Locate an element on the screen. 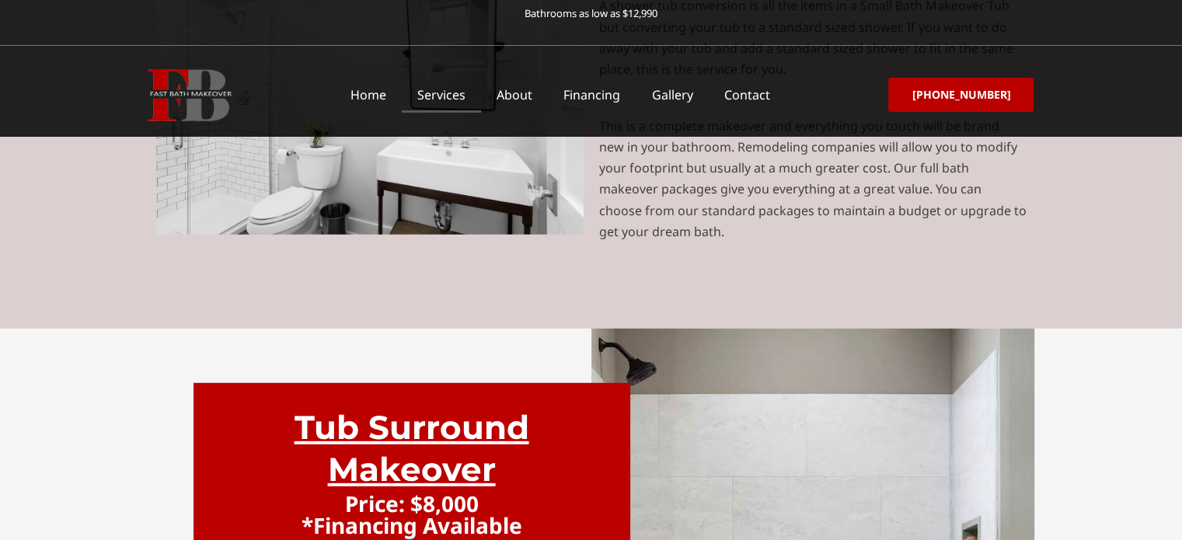  p: Price: $8,000 *Financing Available is located at coordinates (412, 514).